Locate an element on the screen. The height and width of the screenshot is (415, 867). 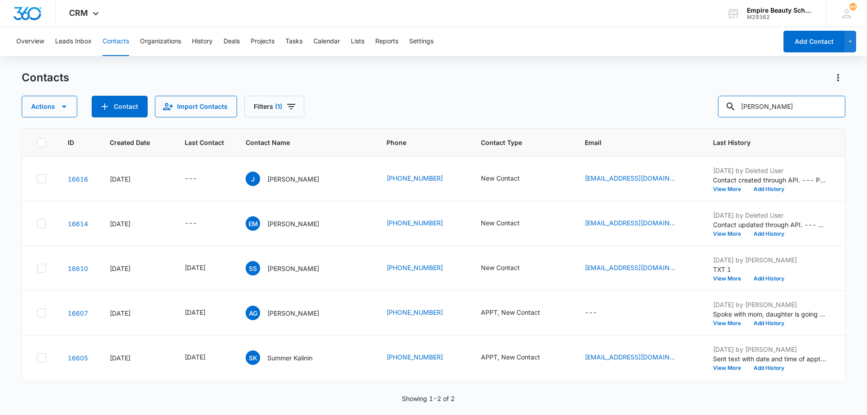
div: Phone - (603) 998-7409 - Select to Edit Field is located at coordinates (423, 223).